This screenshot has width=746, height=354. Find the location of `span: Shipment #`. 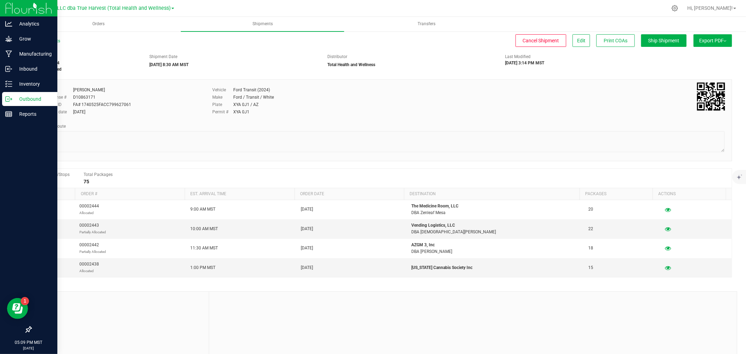

span: Shipment # is located at coordinates (85, 57).